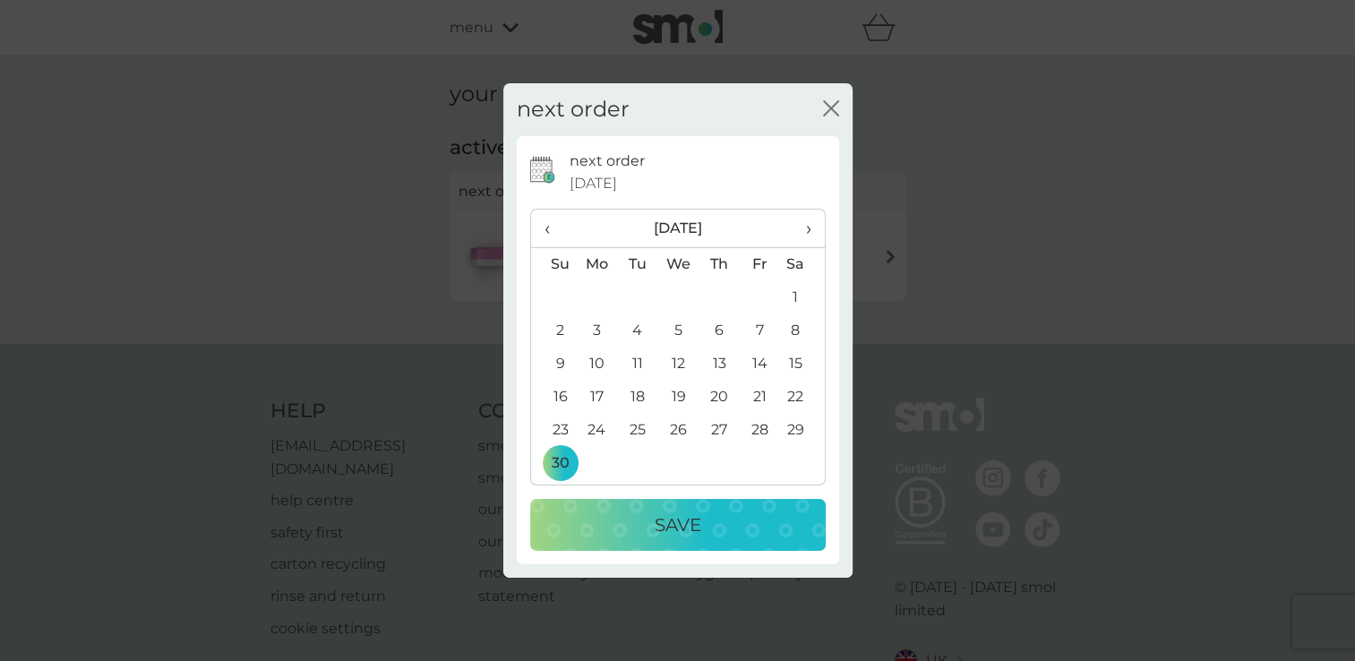  Describe the element at coordinates (802, 397) in the screenshot. I see `td: 22` at that location.